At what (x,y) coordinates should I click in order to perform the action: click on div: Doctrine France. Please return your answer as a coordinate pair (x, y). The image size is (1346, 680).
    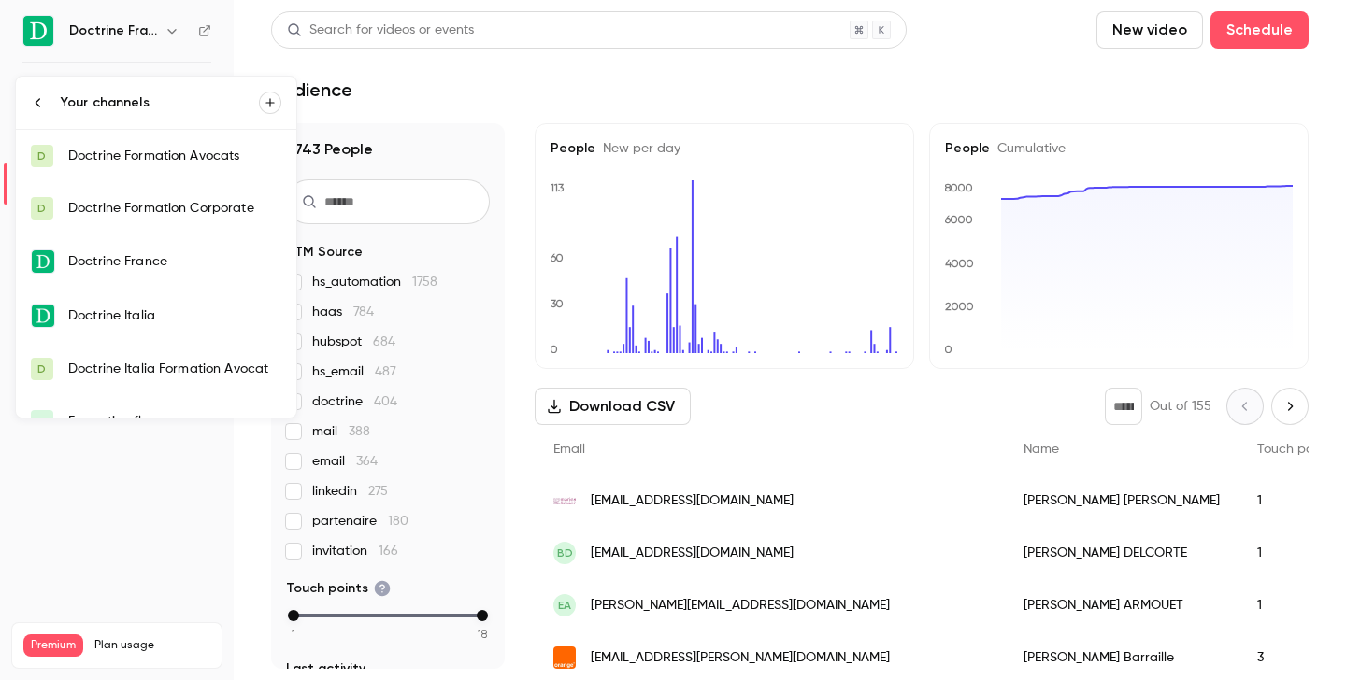
    Looking at the image, I should click on (175, 262).